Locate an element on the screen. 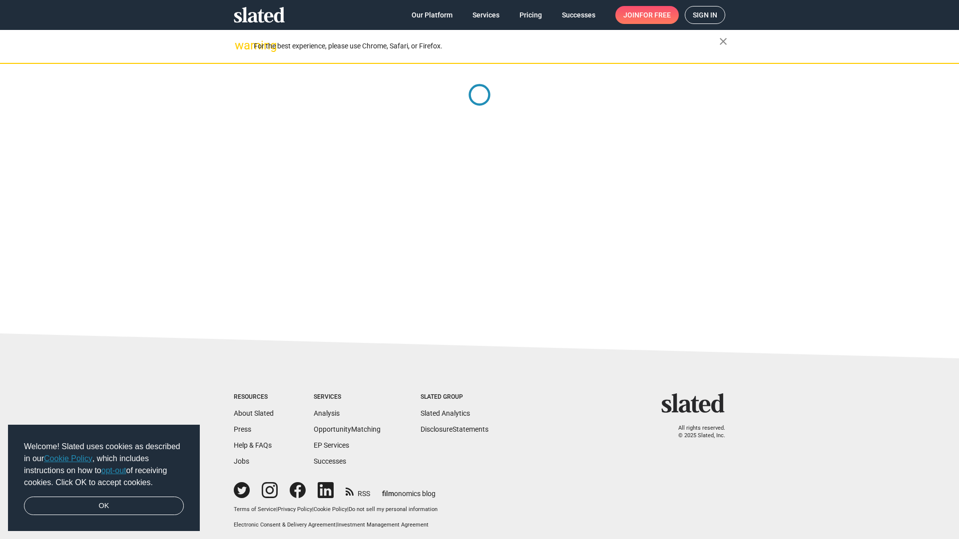  span: Join is located at coordinates (647, 15).